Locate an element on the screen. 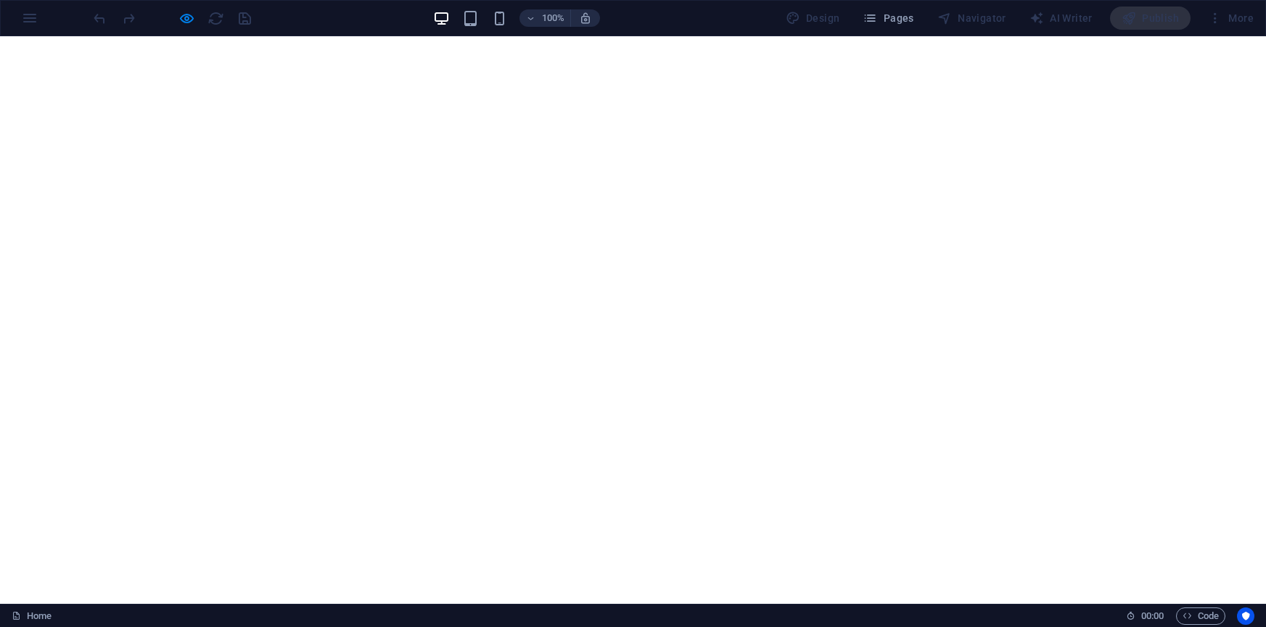 The height and width of the screenshot is (627, 1266). span: 00 00 is located at coordinates (1152, 617).